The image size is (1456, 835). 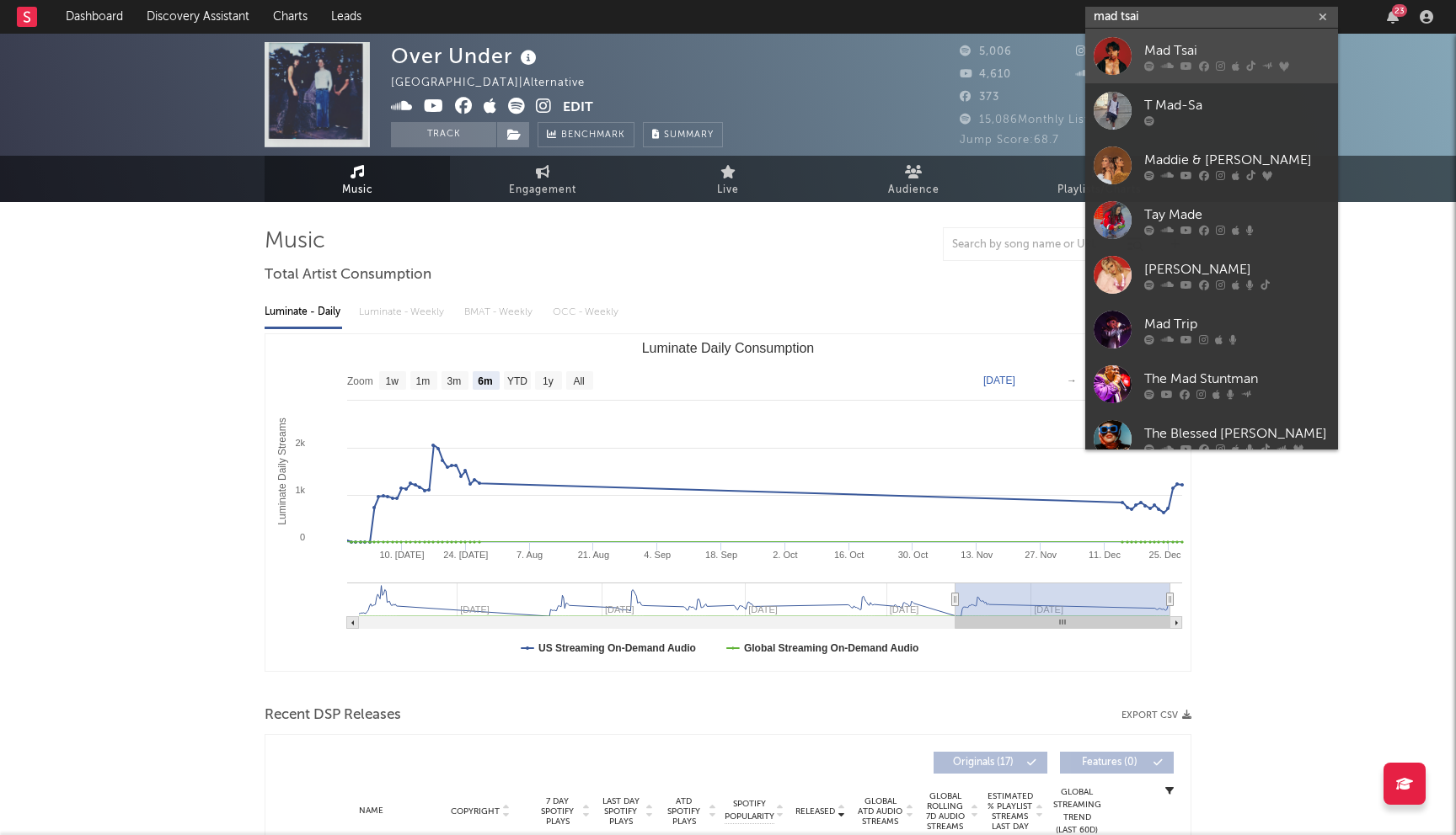 What do you see at coordinates (657, 555) in the screenshot?
I see `text: 4. Sep` at bounding box center [657, 555].